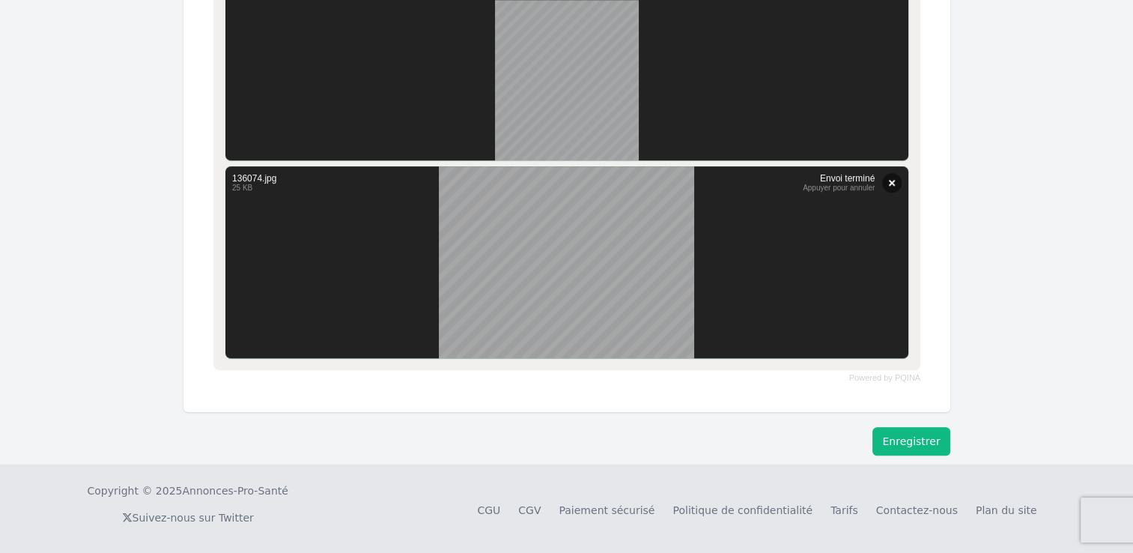  I want to click on button: Enregistrer, so click(911, 441).